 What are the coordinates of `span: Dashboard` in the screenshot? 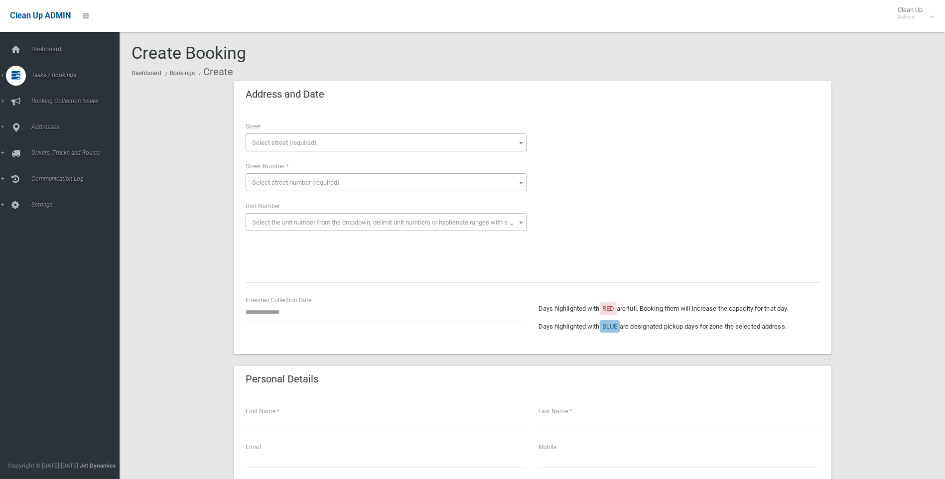 It's located at (78, 49).